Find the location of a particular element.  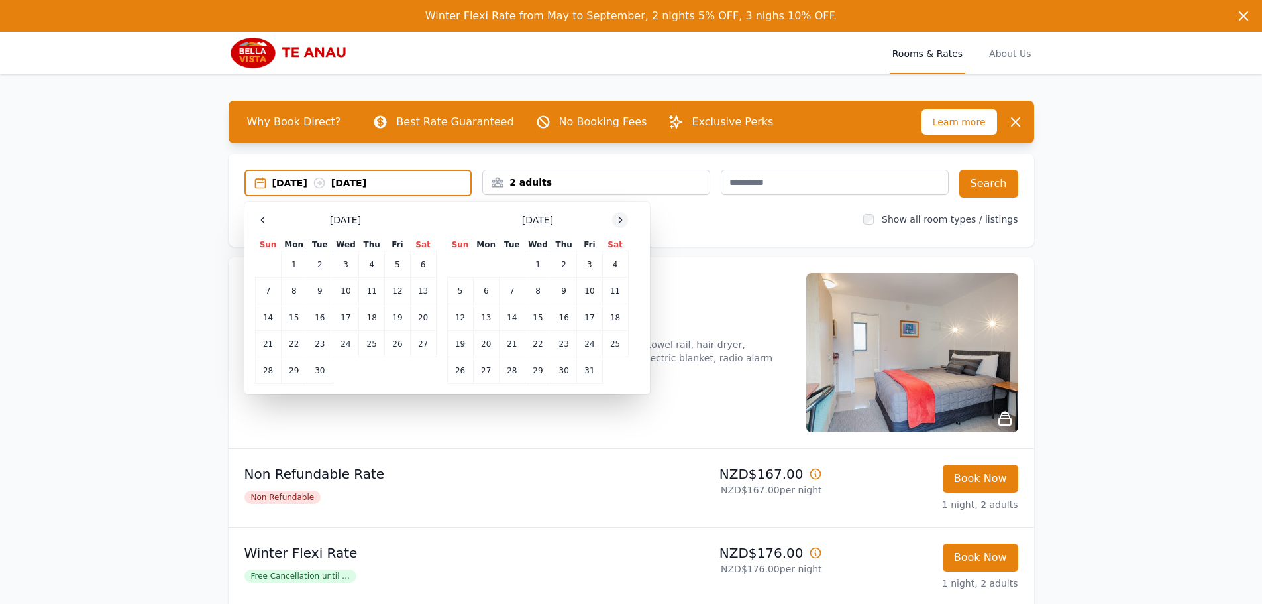

span: Non Refundable is located at coordinates (283, 497).